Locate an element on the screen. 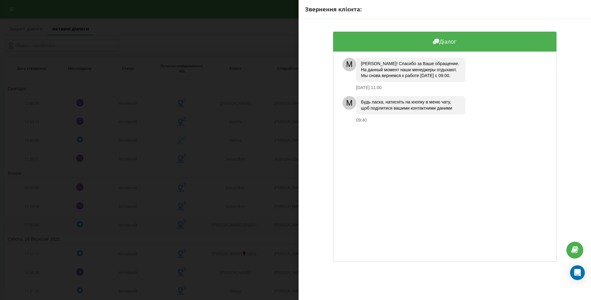 This screenshot has width=591, height=300. div: Діалог is located at coordinates (444, 42).